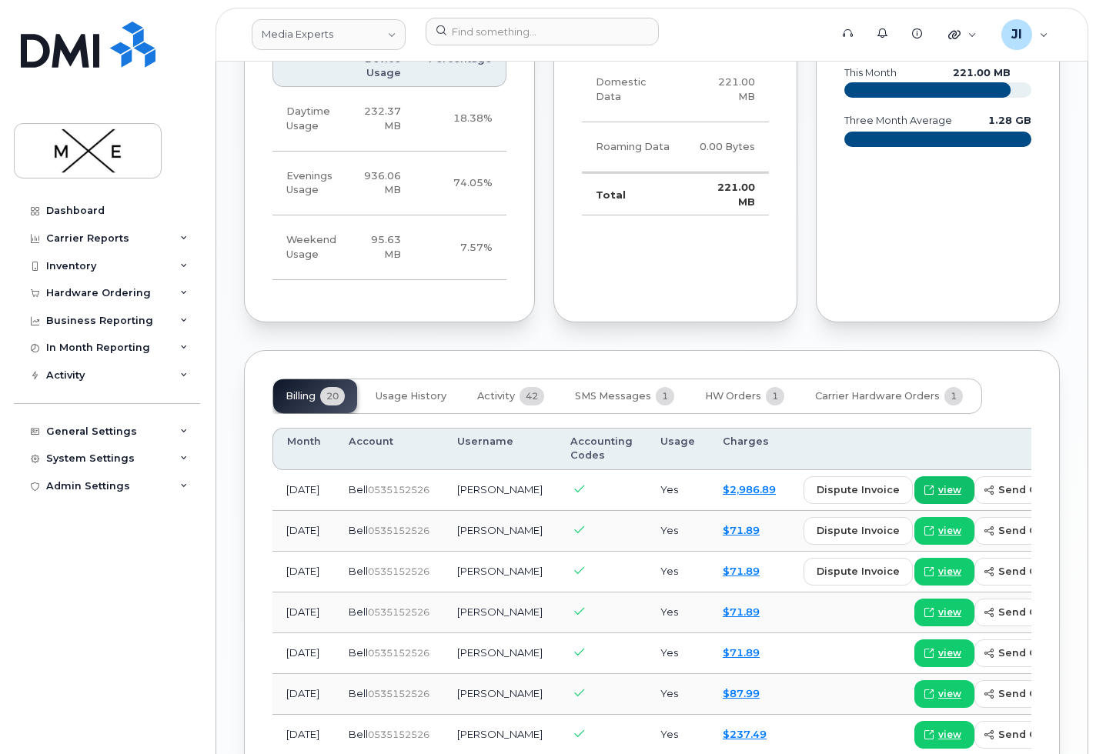  I want to click on th: Account, so click(389, 449).